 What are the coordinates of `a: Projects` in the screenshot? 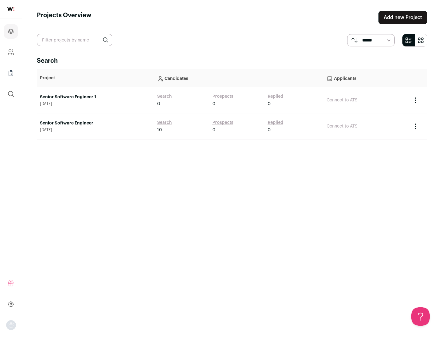 It's located at (11, 31).